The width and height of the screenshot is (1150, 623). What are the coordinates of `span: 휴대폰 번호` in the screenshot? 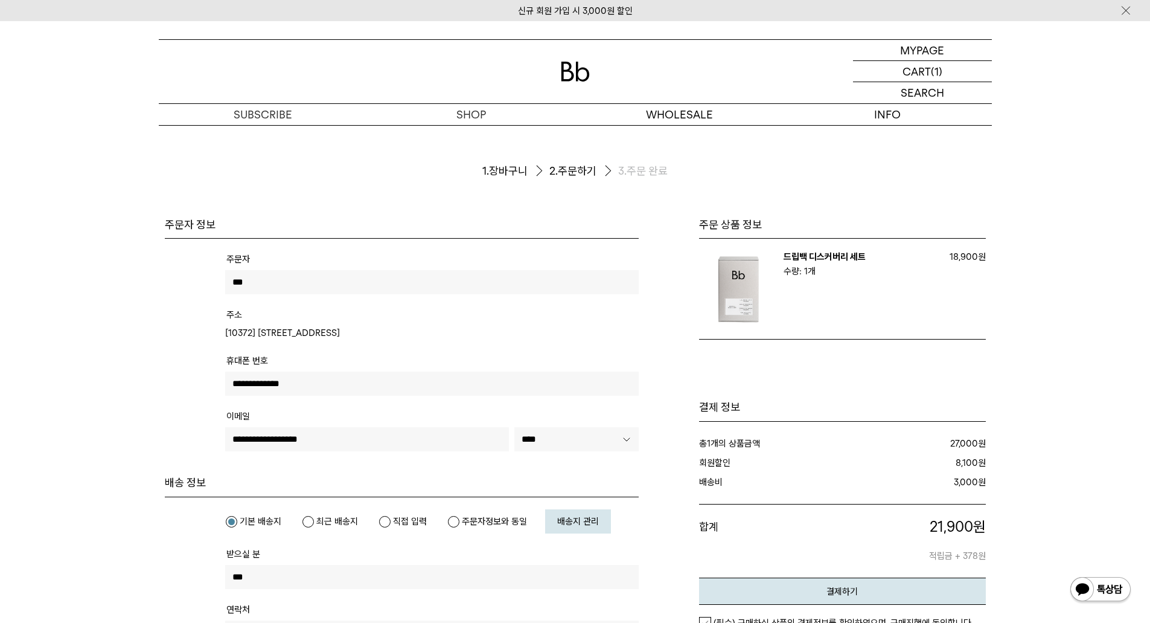 It's located at (247, 360).